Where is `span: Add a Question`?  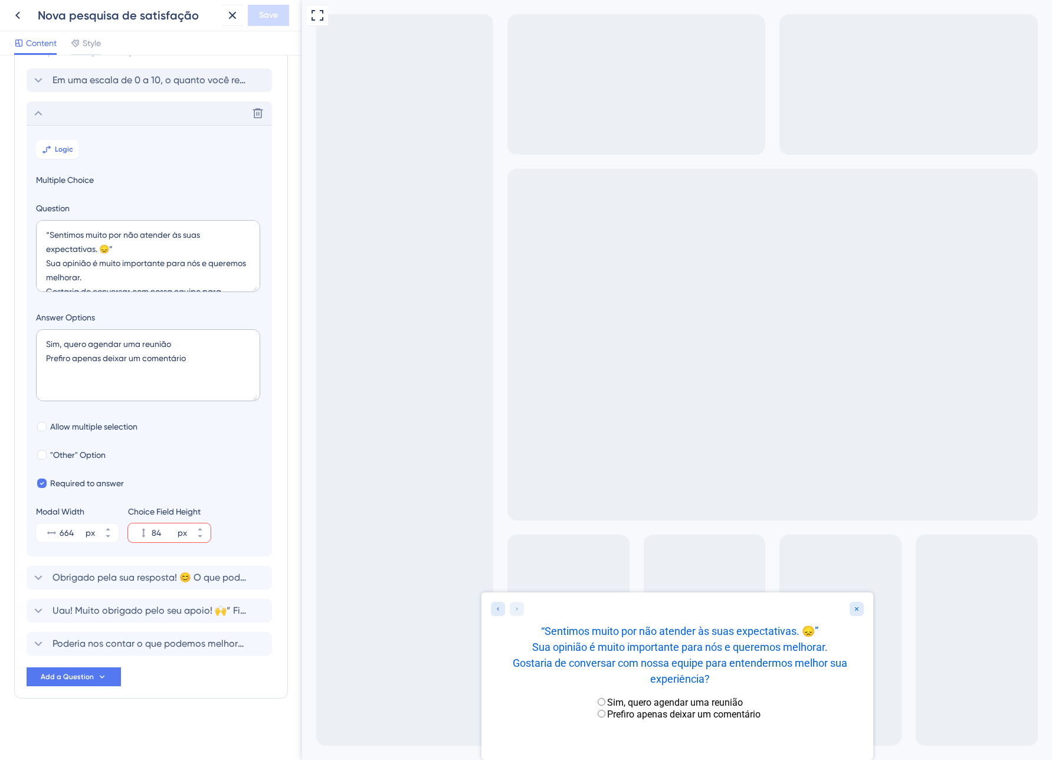 span: Add a Question is located at coordinates (67, 677).